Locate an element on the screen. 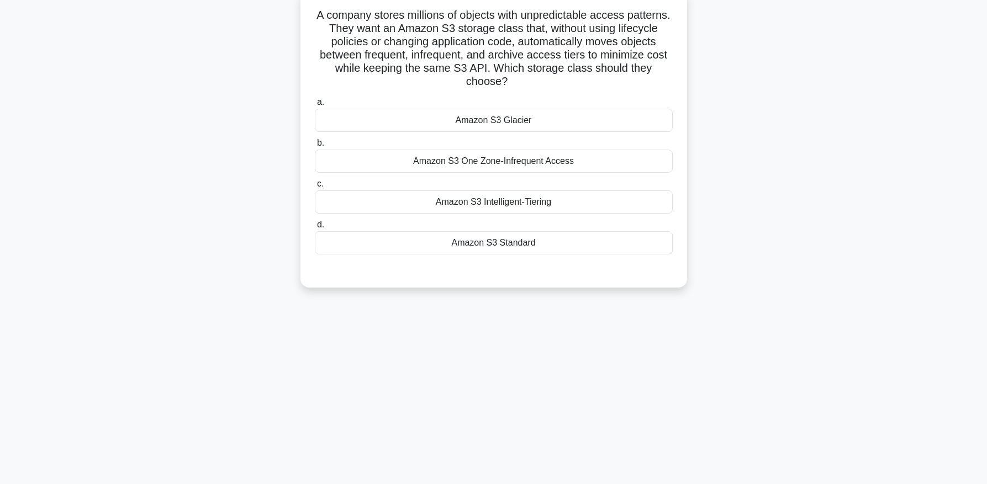 This screenshot has height=484, width=987. span: b. is located at coordinates (320, 143).